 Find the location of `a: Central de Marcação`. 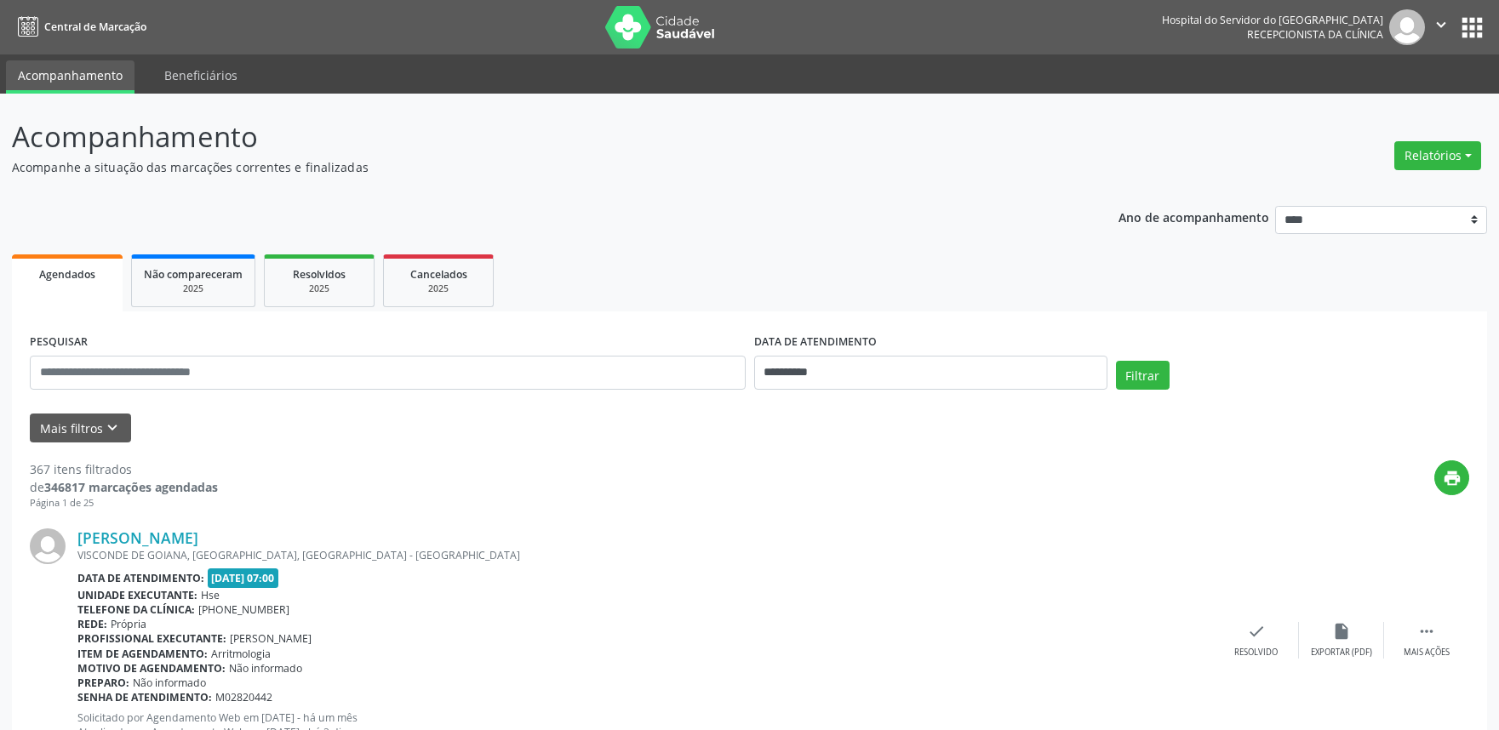

a: Central de Marcação is located at coordinates (79, 26).